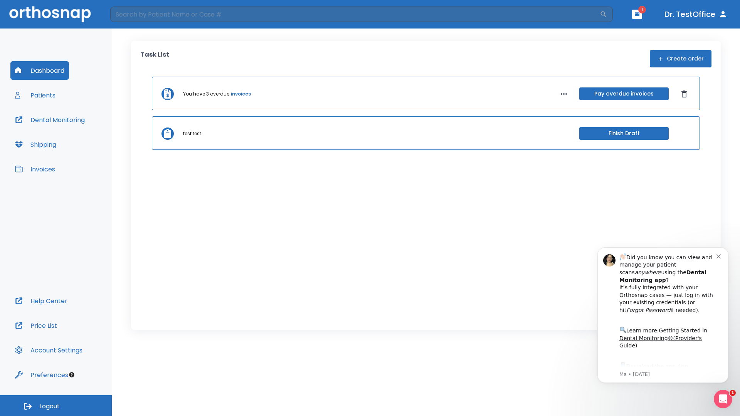 The height and width of the screenshot is (416, 740). What do you see at coordinates (35, 145) in the screenshot?
I see `a: Shipping` at bounding box center [35, 145].